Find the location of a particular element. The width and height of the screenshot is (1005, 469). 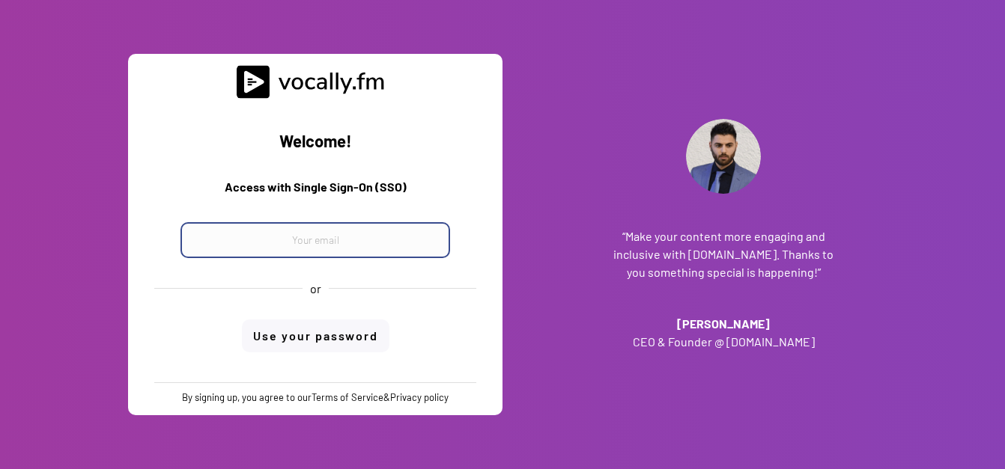

img: vocally%20logo.svg is located at coordinates (315, 82).